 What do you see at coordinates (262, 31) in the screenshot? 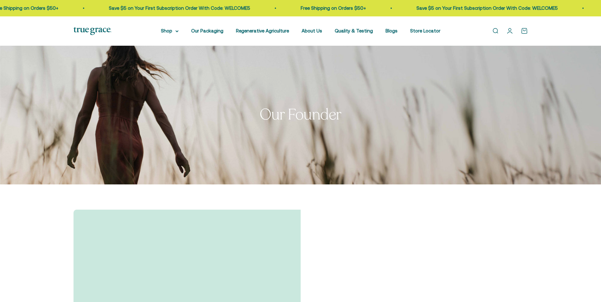
I see `a: Regenerative Agriculture` at bounding box center [262, 31].